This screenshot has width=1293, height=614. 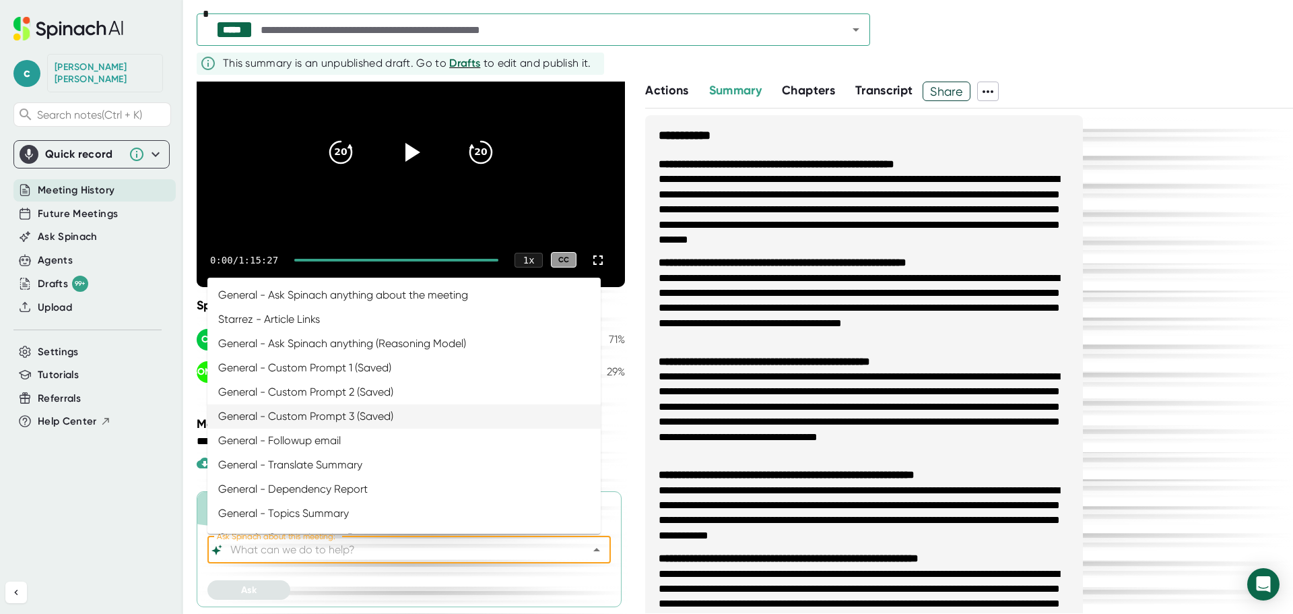 What do you see at coordinates (58, 352) in the screenshot?
I see `span: Settings` at bounding box center [58, 352].